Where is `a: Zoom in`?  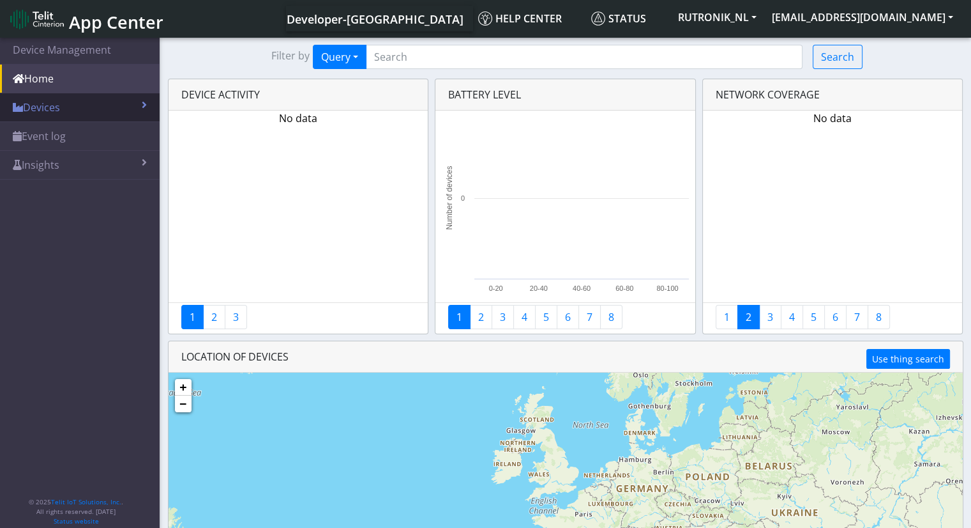 a: Zoom in is located at coordinates (183, 387).